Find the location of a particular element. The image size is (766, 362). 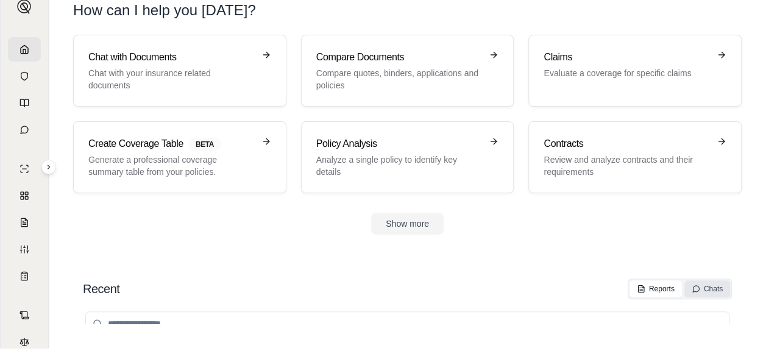

a: Custom Report is located at coordinates (24, 249).